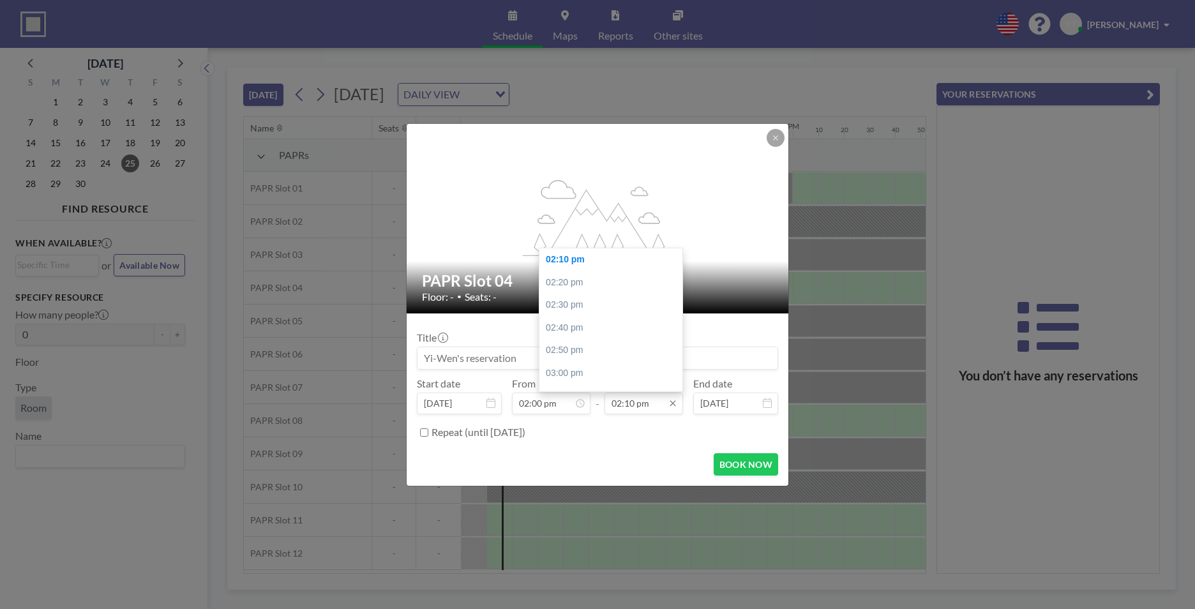 Image resolution: width=1195 pixels, height=609 pixels. I want to click on input: Yi-Wen's reservation, so click(597, 358).